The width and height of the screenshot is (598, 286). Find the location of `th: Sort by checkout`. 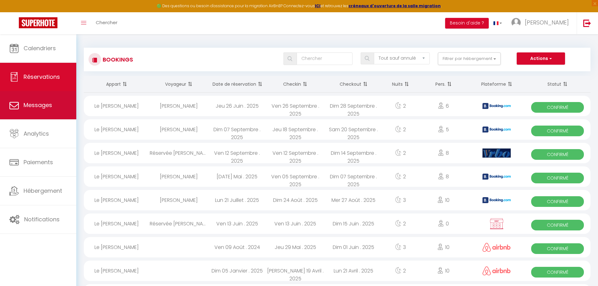

th: Sort by checkout is located at coordinates (354, 84).